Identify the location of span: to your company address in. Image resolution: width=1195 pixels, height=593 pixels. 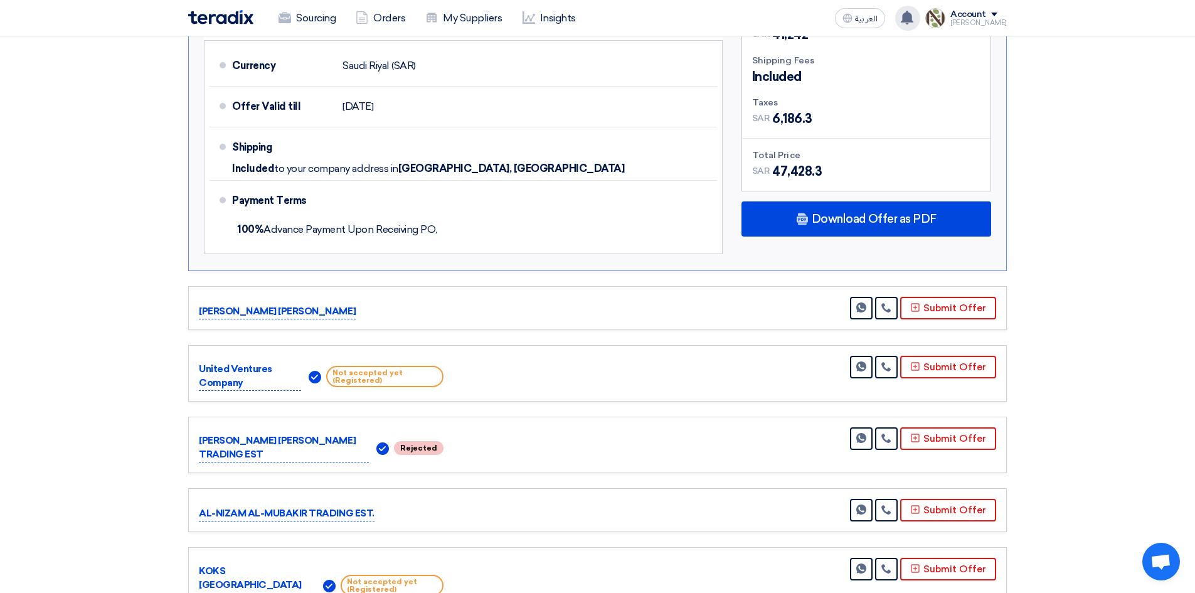
(336, 169).